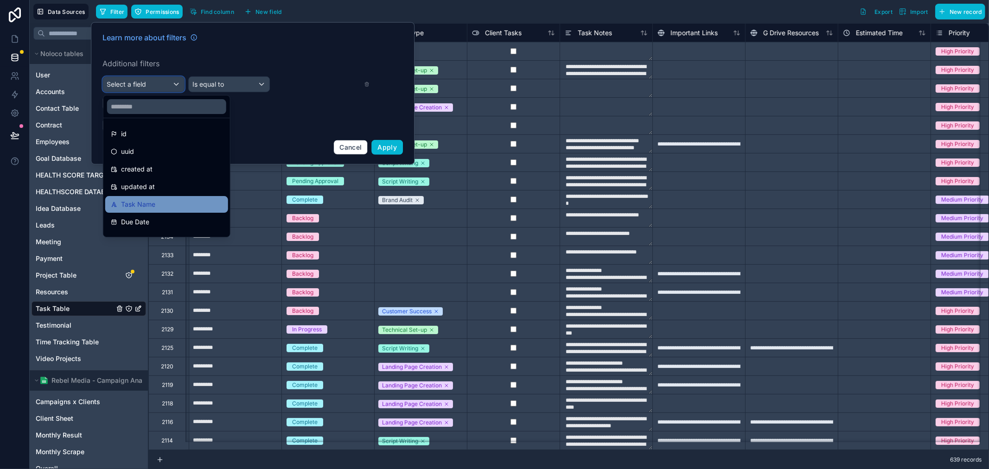  I want to click on span: Estimated Time, so click(879, 33).